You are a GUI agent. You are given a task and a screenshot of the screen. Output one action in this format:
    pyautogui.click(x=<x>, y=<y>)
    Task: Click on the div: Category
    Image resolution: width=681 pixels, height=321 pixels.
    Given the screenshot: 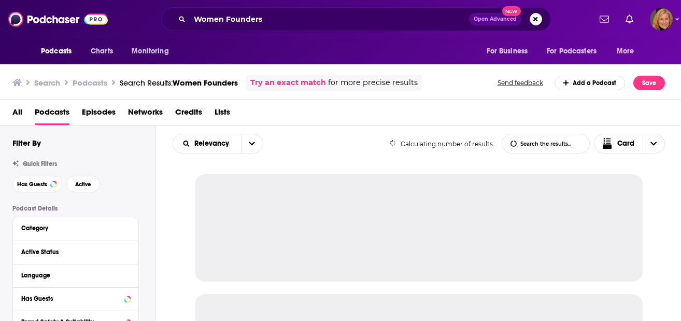 What is the action you would take?
    pyautogui.click(x=72, y=228)
    